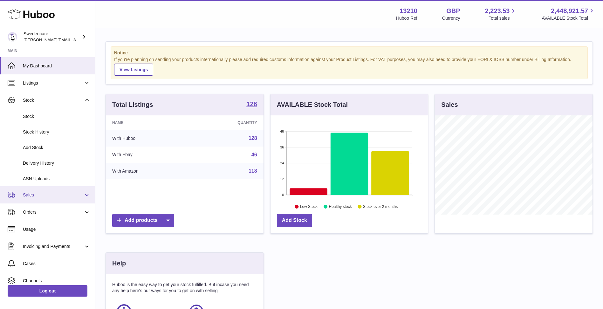 The height and width of the screenshot is (309, 603). Describe the element at coordinates (254, 154) in the screenshot. I see `a: 46` at that location.